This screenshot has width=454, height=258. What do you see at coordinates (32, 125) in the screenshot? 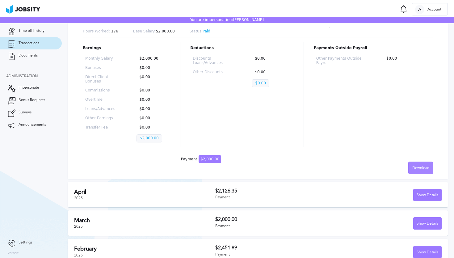
I see `span: Announcements` at bounding box center [32, 125].